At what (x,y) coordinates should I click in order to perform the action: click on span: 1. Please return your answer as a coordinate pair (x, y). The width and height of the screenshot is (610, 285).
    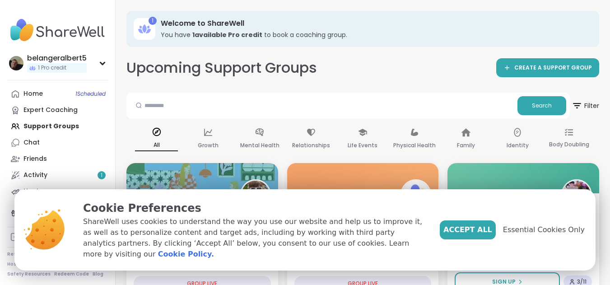
    Looking at the image, I should click on (102, 175).